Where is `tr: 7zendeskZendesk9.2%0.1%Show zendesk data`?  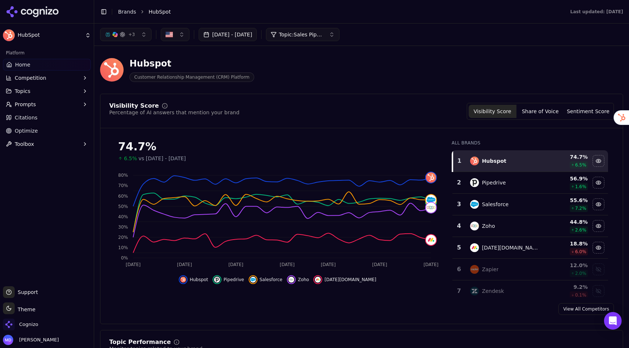 tr: 7zendeskZendesk9.2%0.1%Show zendesk data is located at coordinates (530, 291).